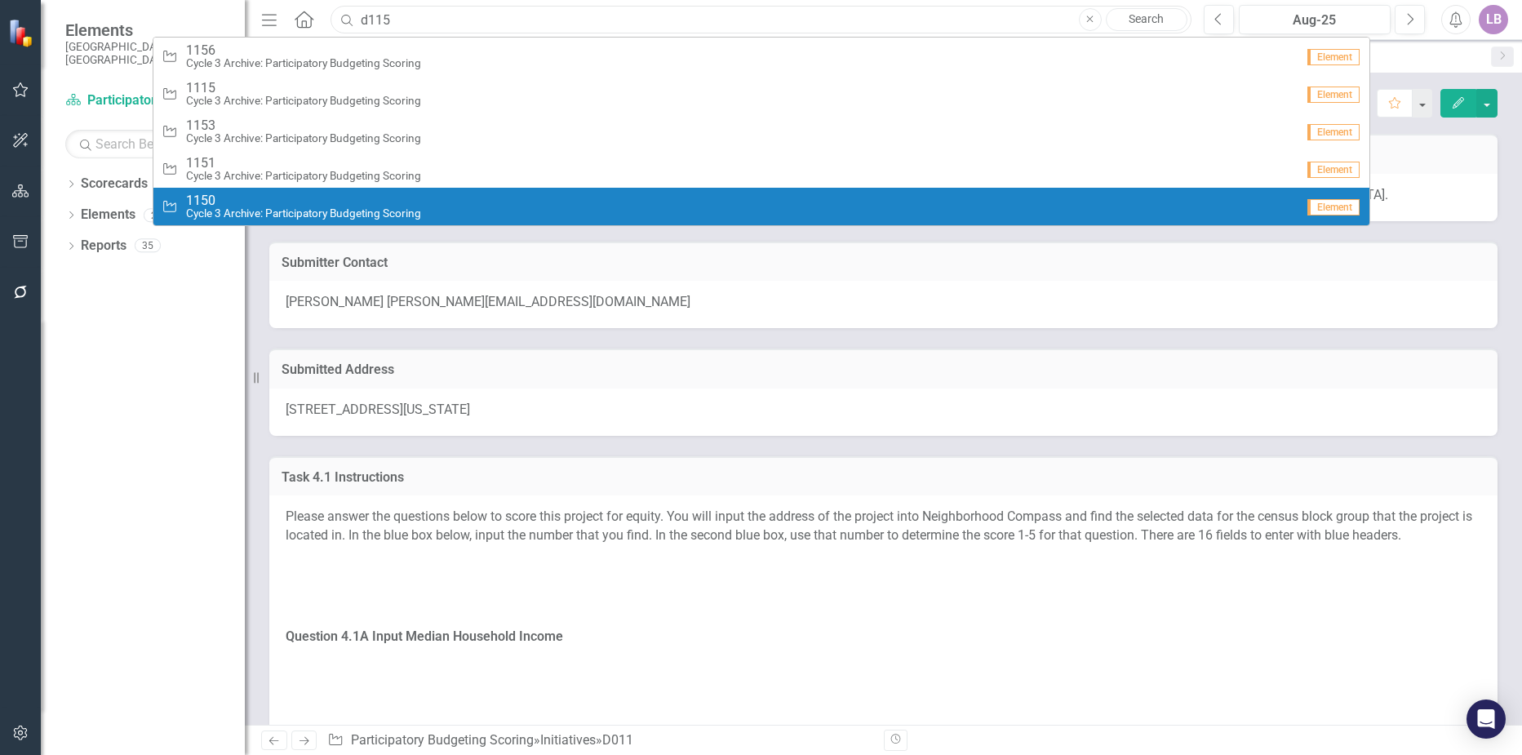  What do you see at coordinates (762, 169) in the screenshot?
I see `a: 1151Cycle 3 Archive: Participatory Budgeting ScoringElement` at bounding box center [762, 169].